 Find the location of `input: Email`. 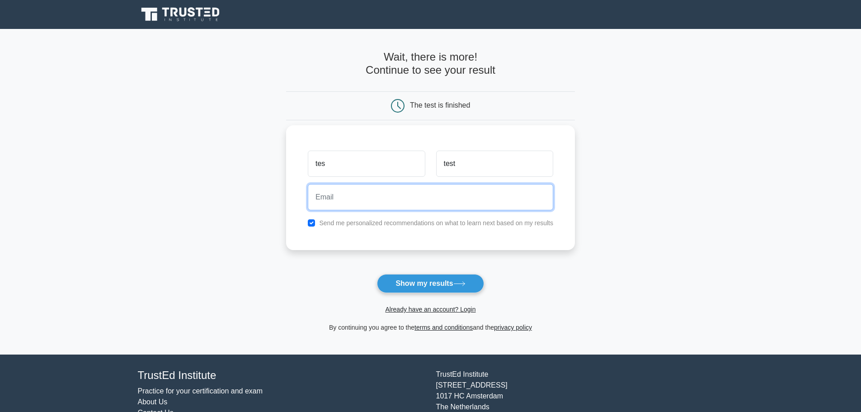

input: Email is located at coordinates (430, 197).